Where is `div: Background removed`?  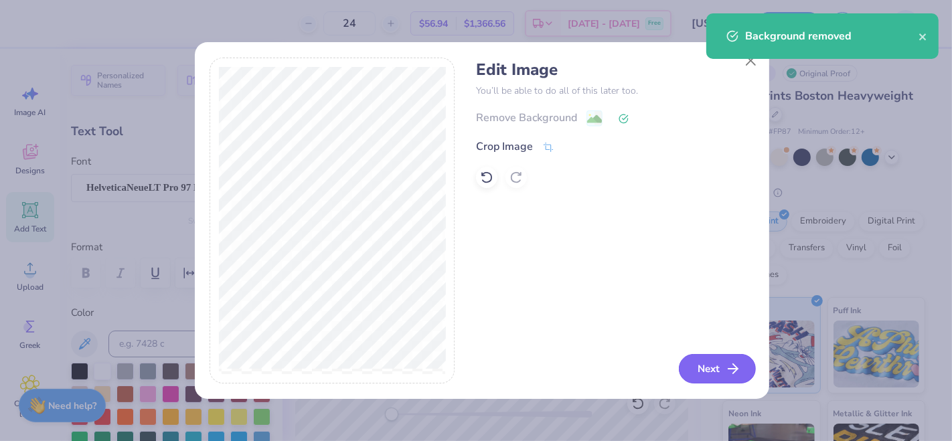
div: Background removed is located at coordinates (831, 36).